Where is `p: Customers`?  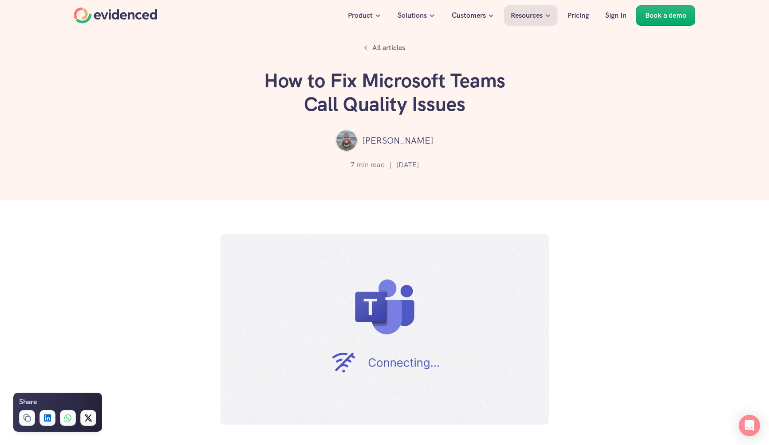
p: Customers is located at coordinates (468, 16).